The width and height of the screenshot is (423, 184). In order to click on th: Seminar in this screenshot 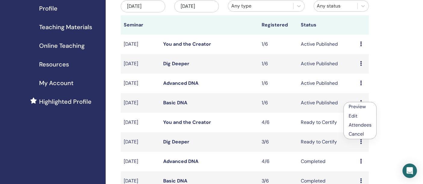, I will do `click(140, 25)`.